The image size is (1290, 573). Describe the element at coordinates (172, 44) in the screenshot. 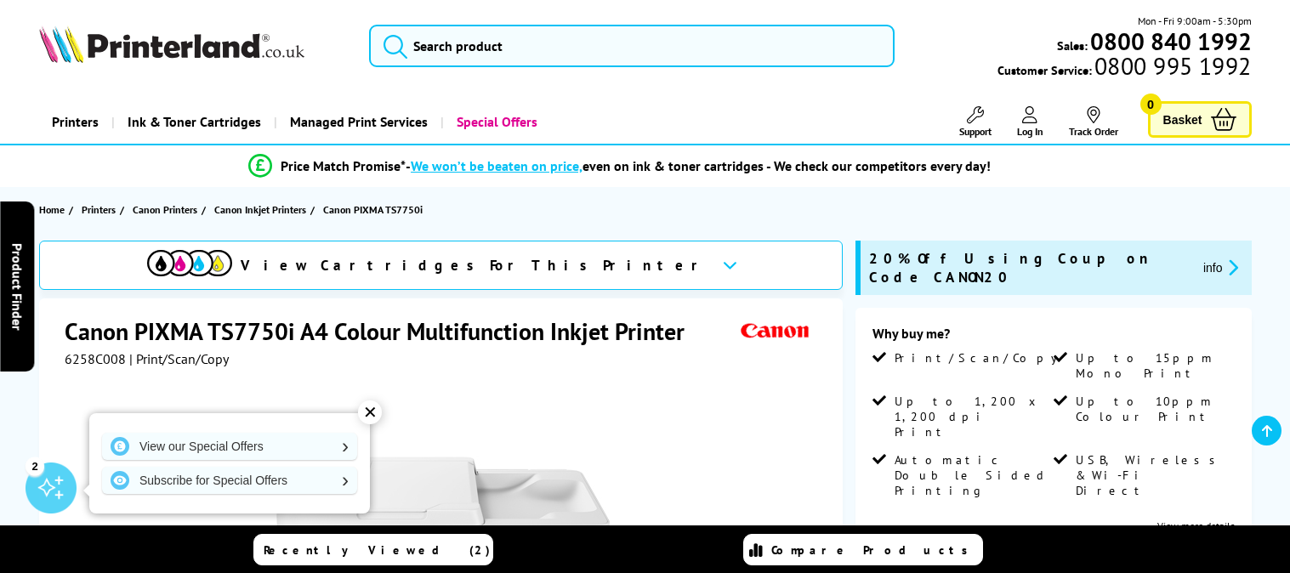

I see `img: Printerland Logo` at that location.